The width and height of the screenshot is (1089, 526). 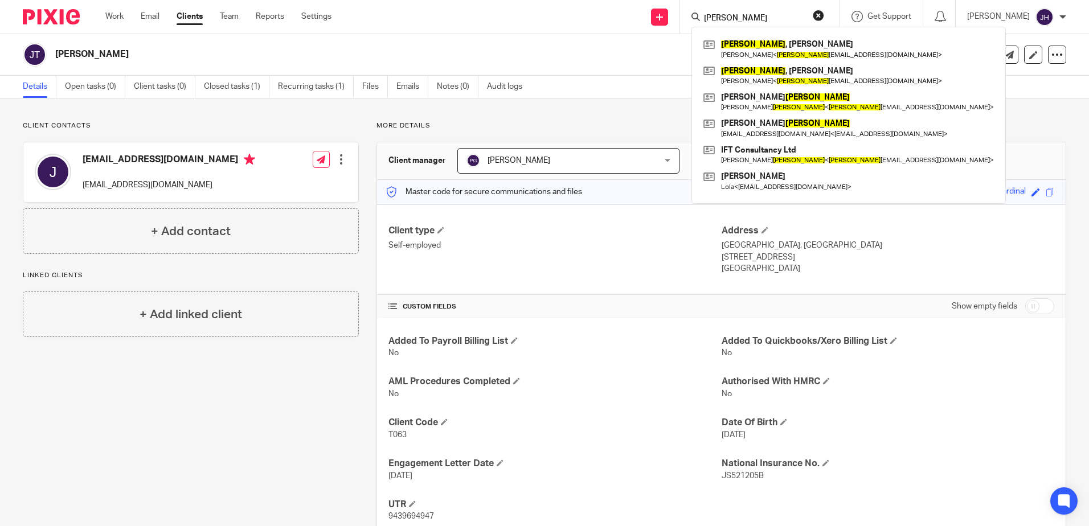 What do you see at coordinates (555, 307) in the screenshot?
I see `h4: CUSTOM FIELDS` at bounding box center [555, 307].